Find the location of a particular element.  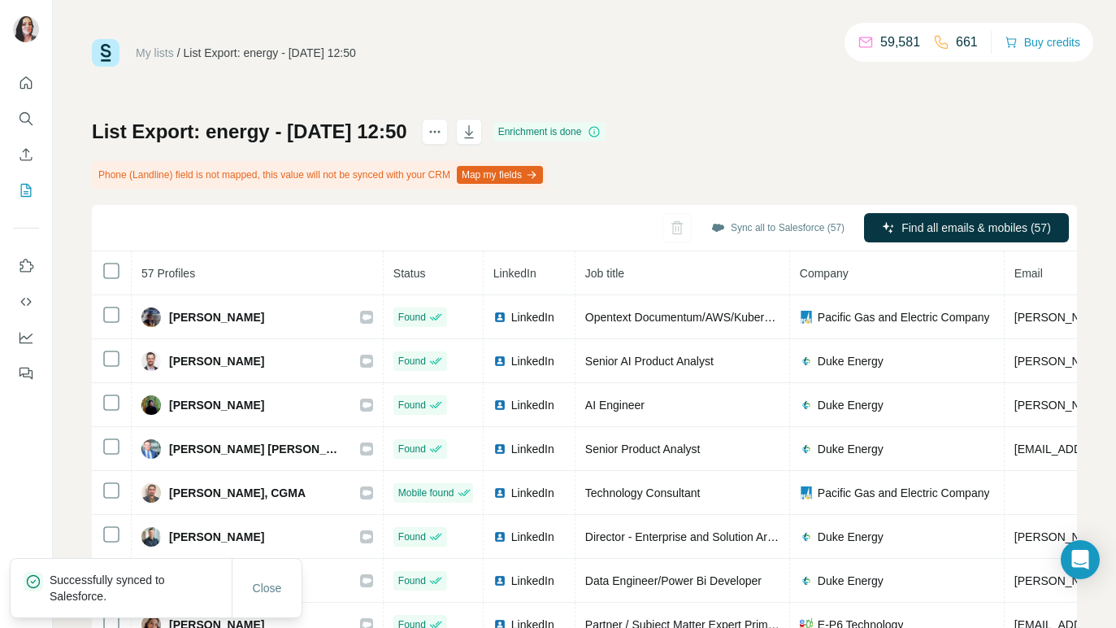

button: Sync all to Salesforce (57) is located at coordinates (778, 228).